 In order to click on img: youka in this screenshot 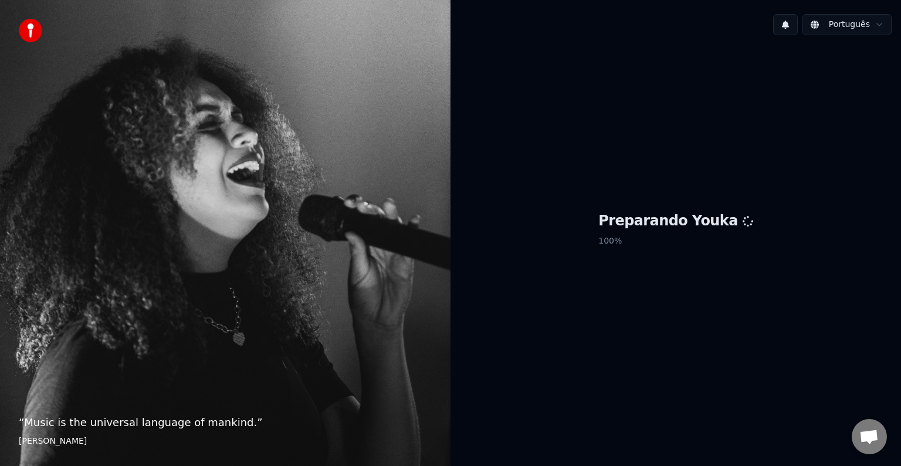, I will do `click(30, 30)`.